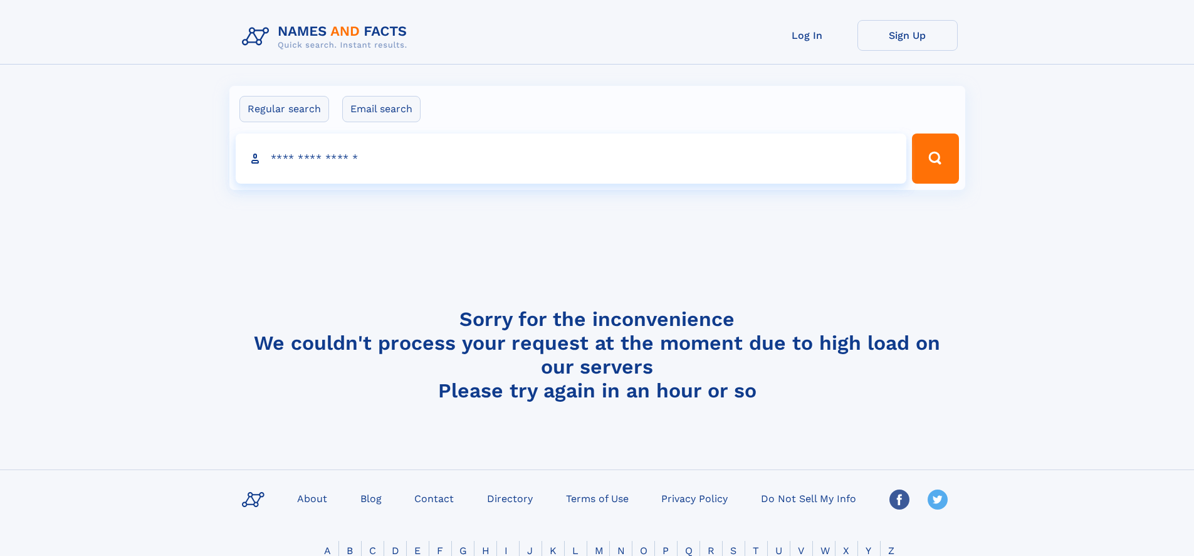  What do you see at coordinates (935, 159) in the screenshot?
I see `button: Search Button` at bounding box center [935, 159].